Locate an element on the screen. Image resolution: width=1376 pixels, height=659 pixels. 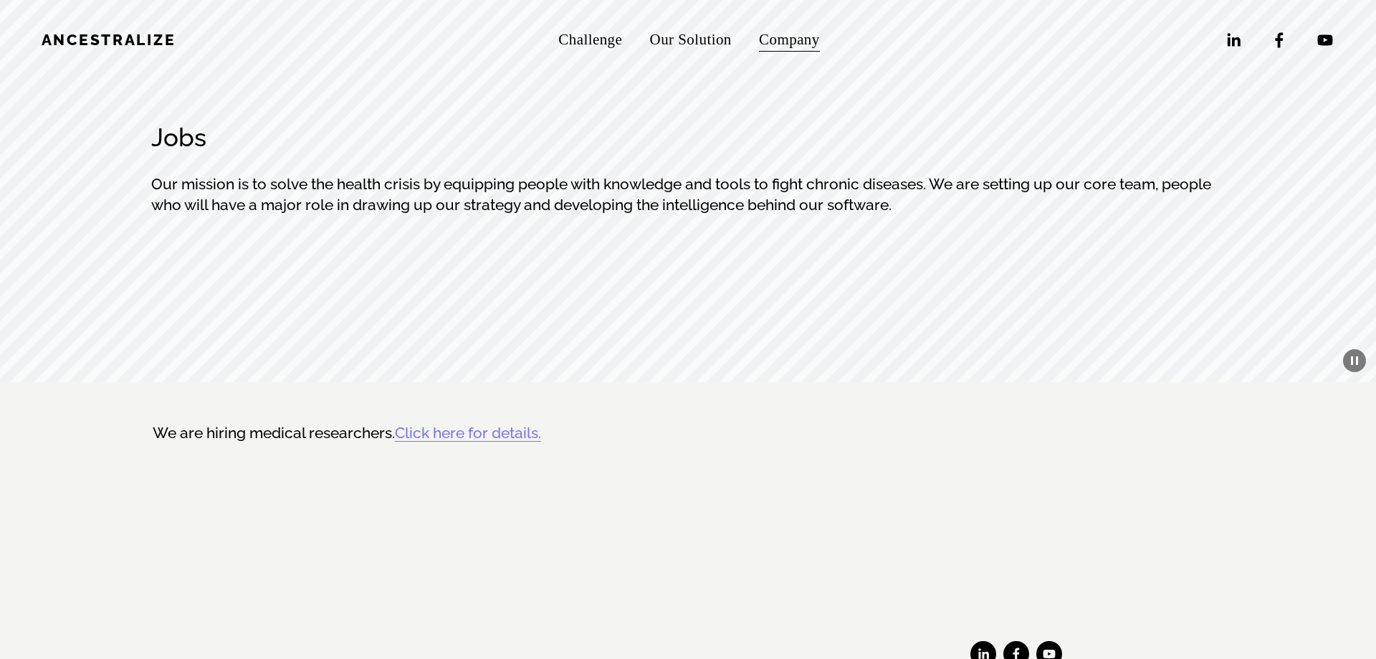
span: Company is located at coordinates (789, 40).